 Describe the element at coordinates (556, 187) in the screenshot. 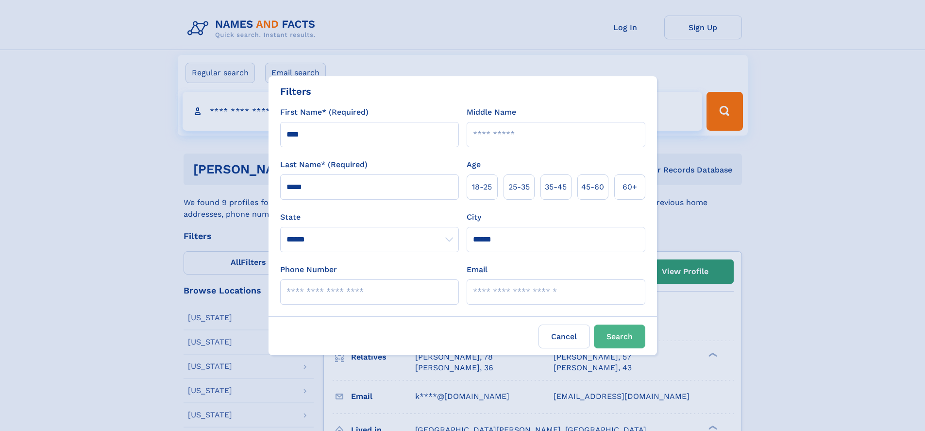

I see `span: 35‑45` at that location.